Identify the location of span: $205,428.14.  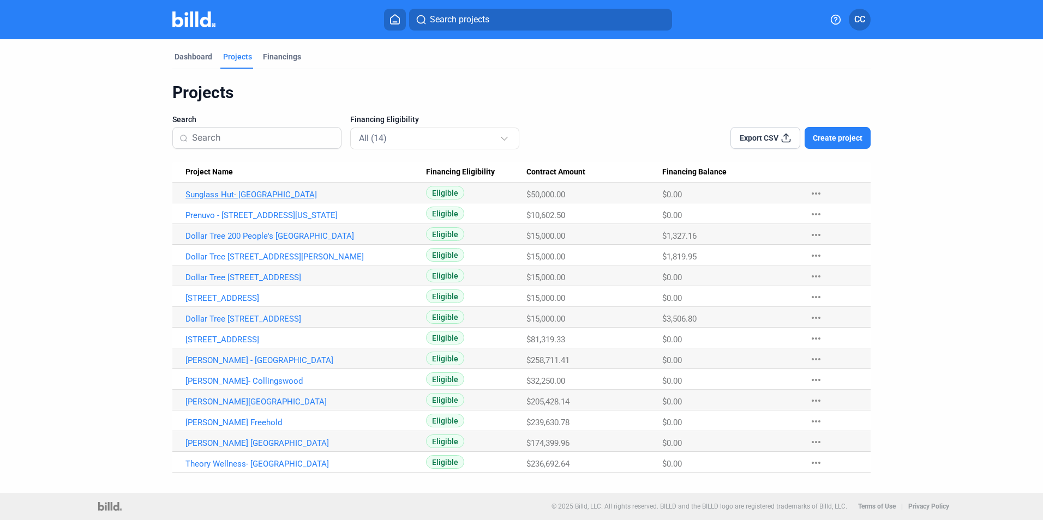
(548, 402).